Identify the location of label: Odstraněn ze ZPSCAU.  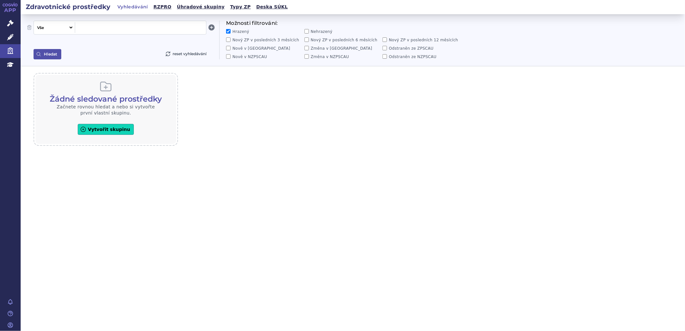
(420, 48).